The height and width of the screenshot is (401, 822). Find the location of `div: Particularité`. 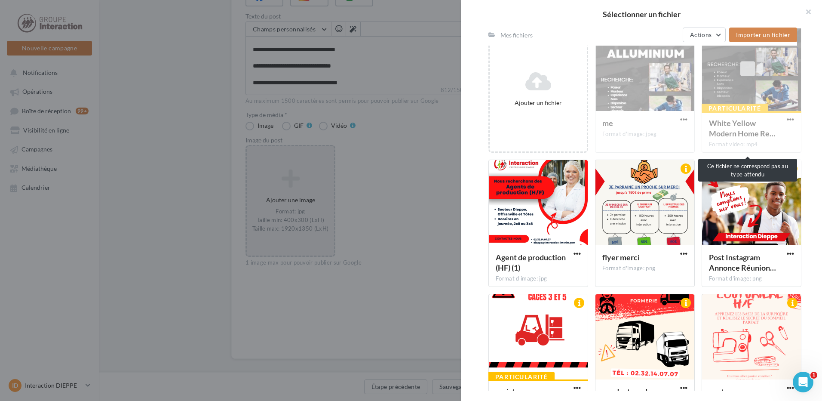

div: Particularité is located at coordinates (522, 377).